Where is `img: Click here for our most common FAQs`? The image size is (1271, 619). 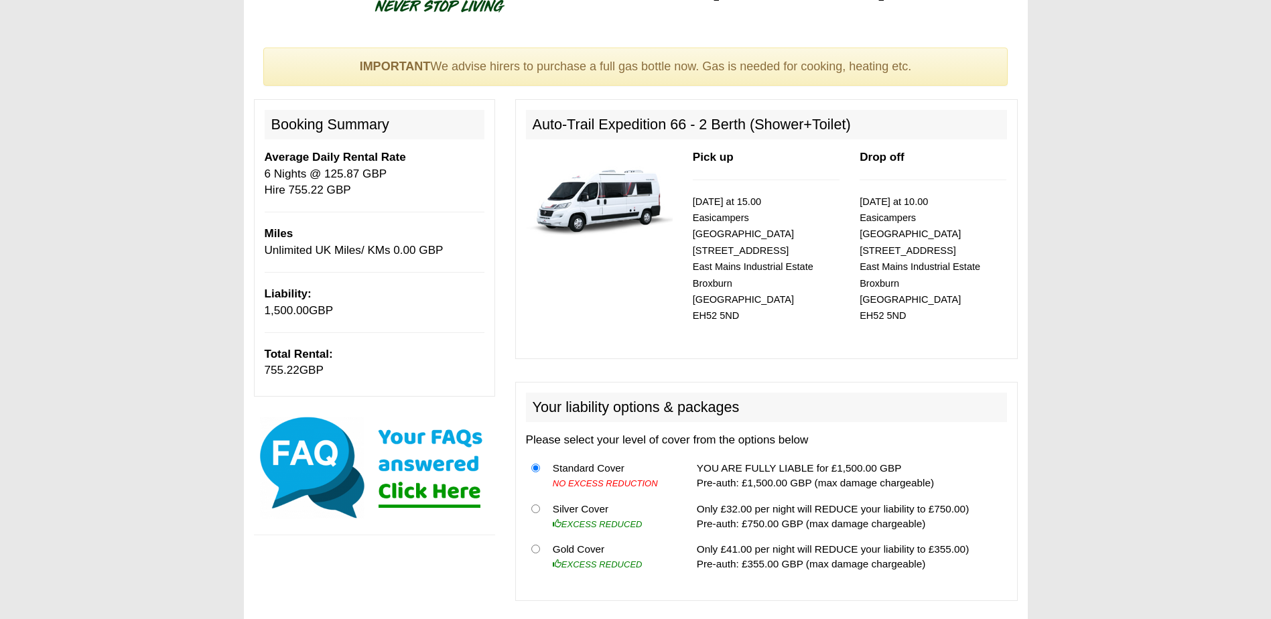
img: Click here for our most common FAQs is located at coordinates (375, 468).